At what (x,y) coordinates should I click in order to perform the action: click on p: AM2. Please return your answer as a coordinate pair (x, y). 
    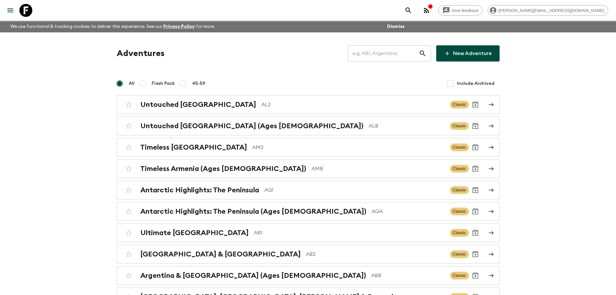
    Looking at the image, I should click on (349, 147).